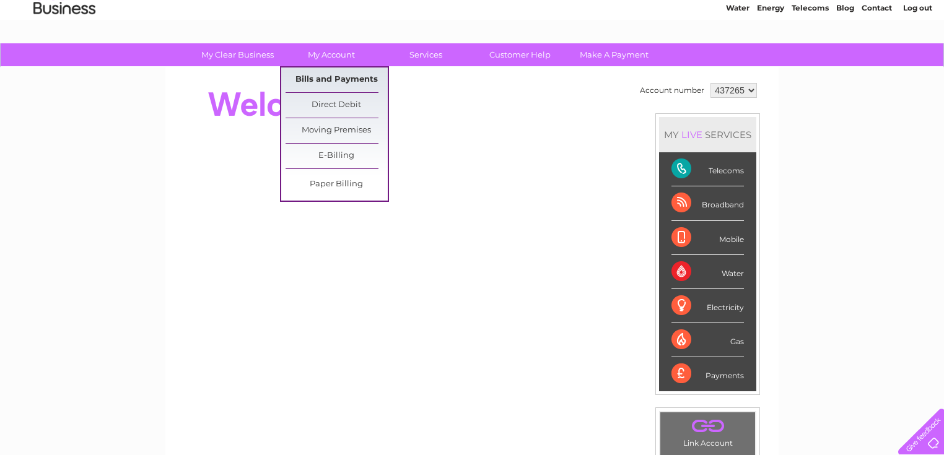  What do you see at coordinates (917, 57) in the screenshot?
I see `a: Log out` at bounding box center [917, 57].